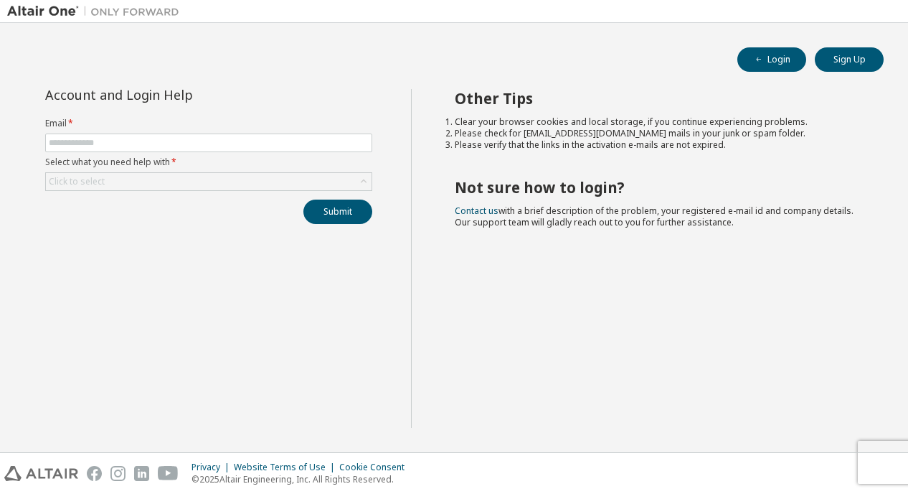 This screenshot has width=908, height=494. I want to click on p: © 2025 Altair Engineering, Inc. All Rights Reserved., so click(302, 478).